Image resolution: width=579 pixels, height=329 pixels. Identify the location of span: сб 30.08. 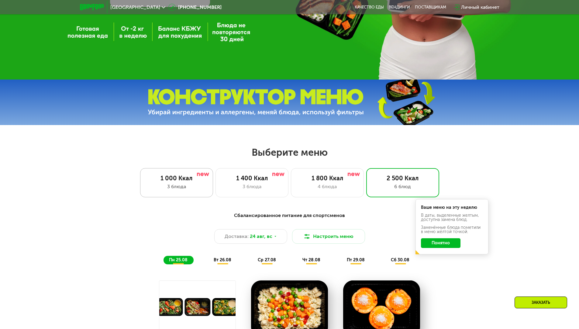
(400, 260).